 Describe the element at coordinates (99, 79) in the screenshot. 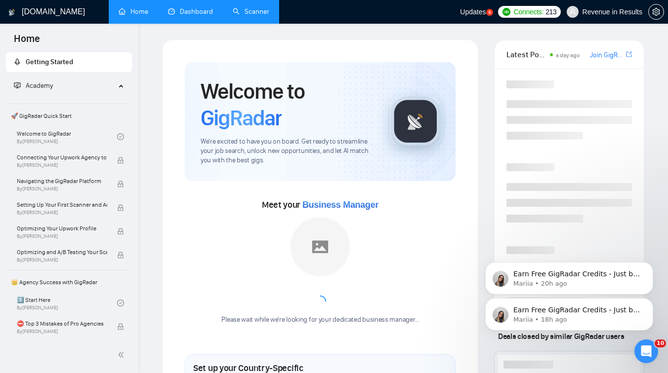

I see `div: message notification from Mariia, 20h ago. Earn Free GigRadar Credits - Just by Sharing Your Stor...` at that location.